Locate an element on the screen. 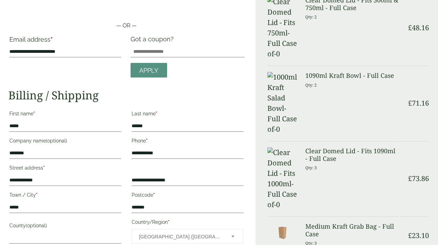 This screenshot has height=245, width=438. span: Apply is located at coordinates (149, 71).